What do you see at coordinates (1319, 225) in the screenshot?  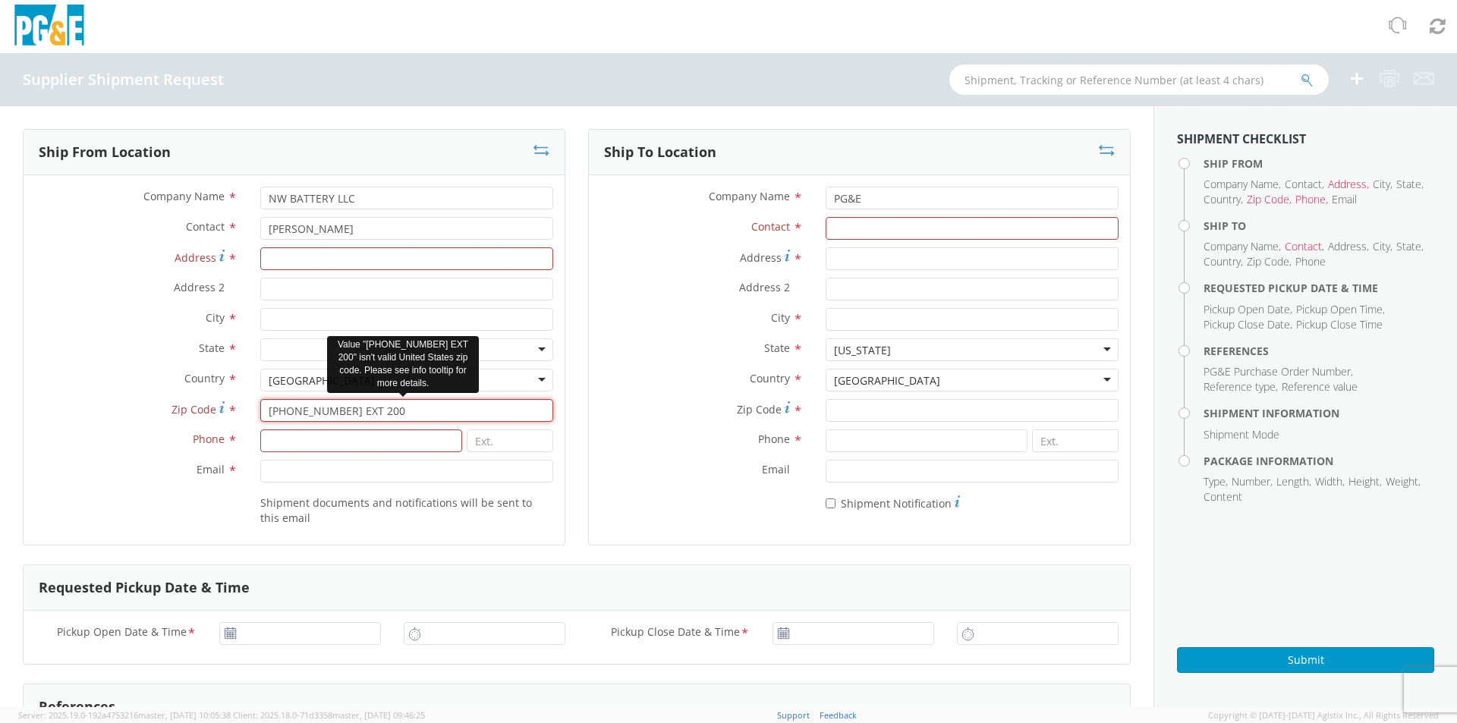 I see `h4: Ship To` at bounding box center [1319, 225].